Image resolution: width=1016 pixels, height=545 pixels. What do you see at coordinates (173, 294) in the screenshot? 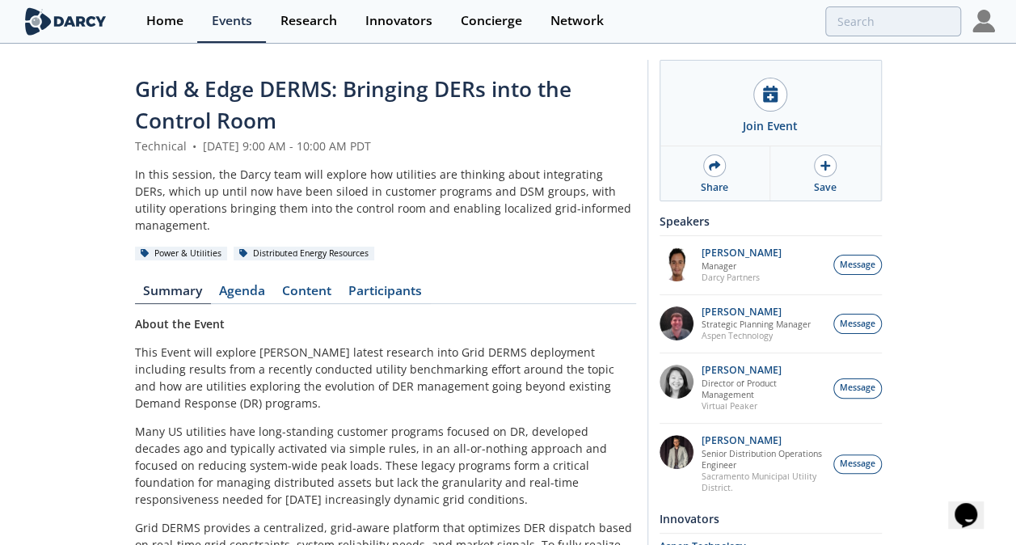
I see `a: Summary` at bounding box center [173, 294].